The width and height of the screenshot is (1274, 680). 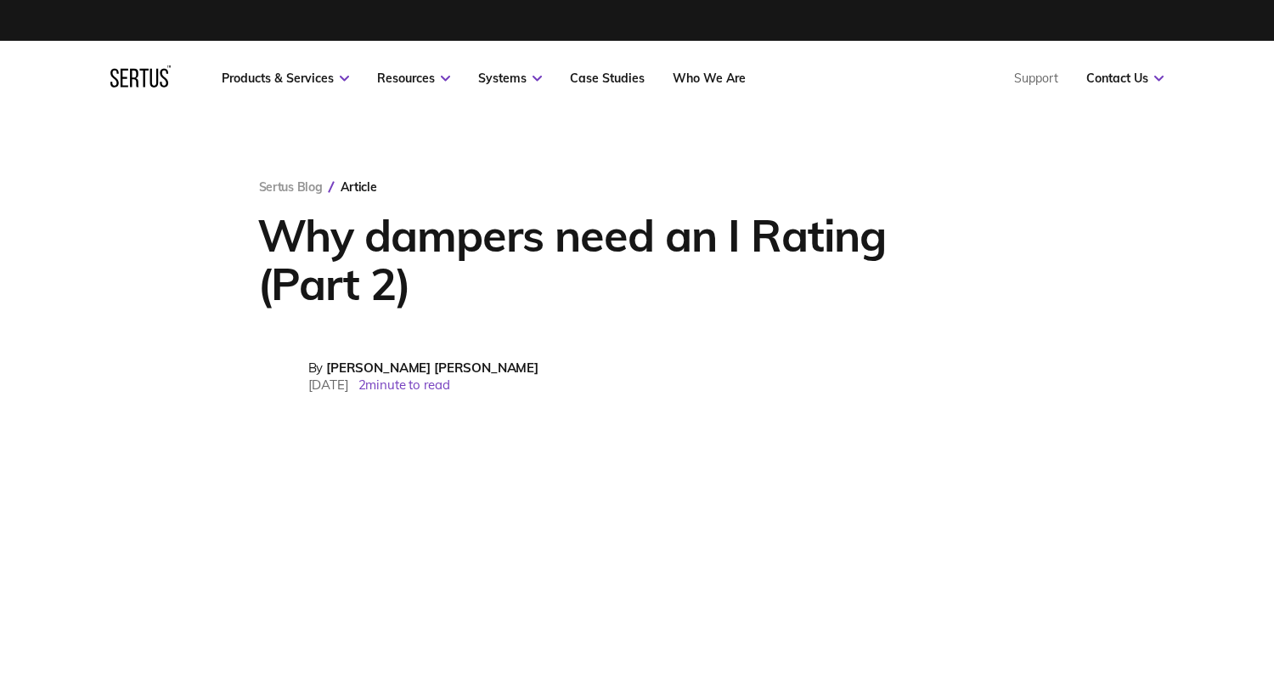 What do you see at coordinates (1036, 78) in the screenshot?
I see `a: Support` at bounding box center [1036, 78].